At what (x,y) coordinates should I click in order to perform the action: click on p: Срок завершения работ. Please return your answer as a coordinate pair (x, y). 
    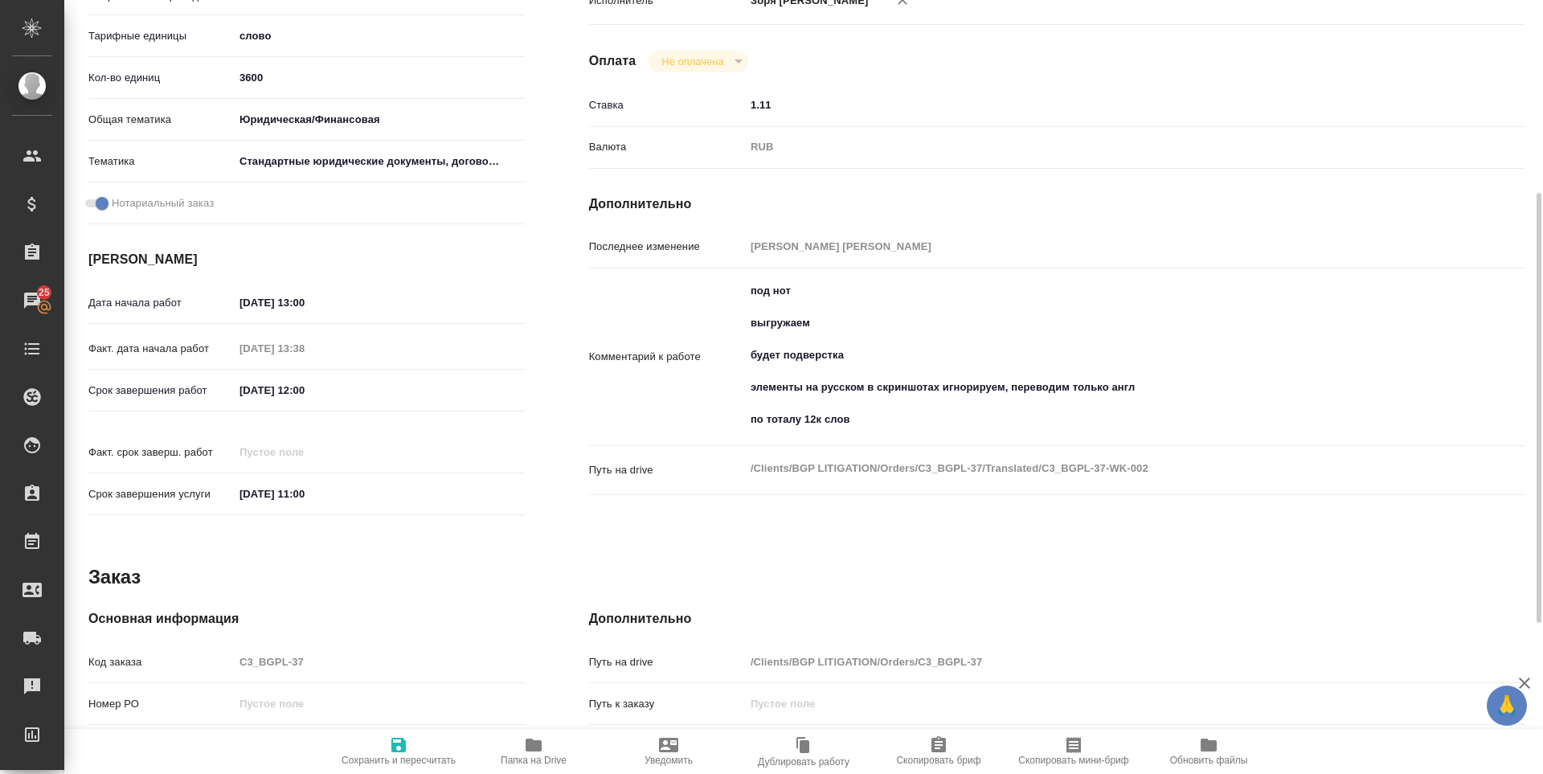
    Looking at the image, I should click on (161, 391).